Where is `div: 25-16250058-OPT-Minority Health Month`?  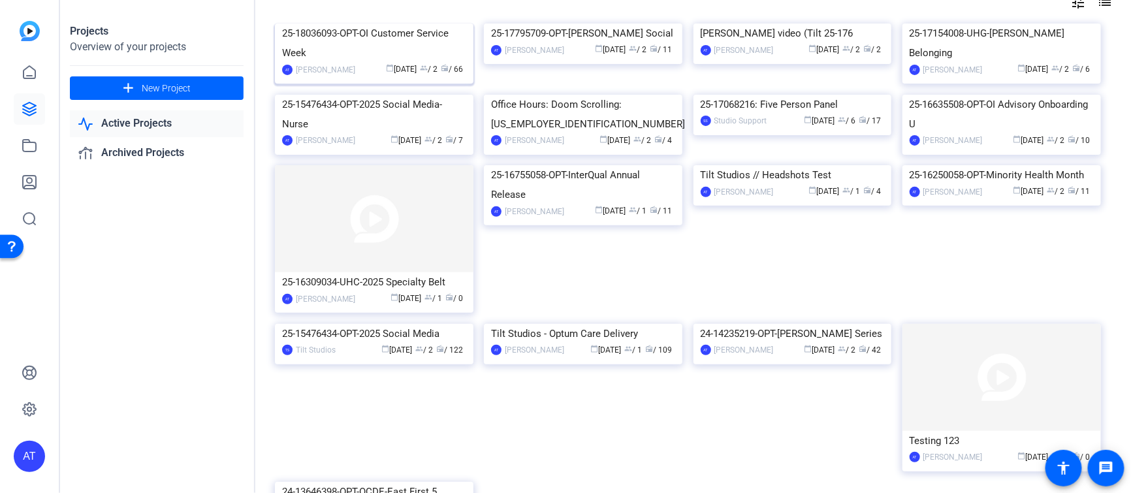 div: 25-16250058-OPT-Minority Health Month is located at coordinates (1001, 175).